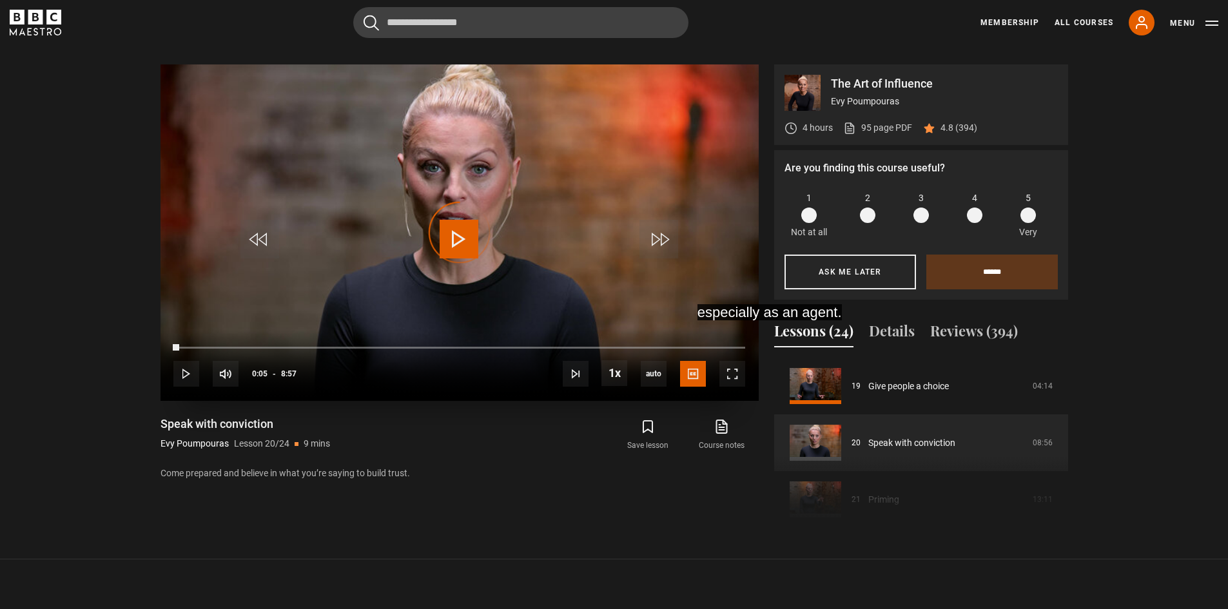 Image resolution: width=1228 pixels, height=609 pixels. I want to click on p: Not at all, so click(809, 232).